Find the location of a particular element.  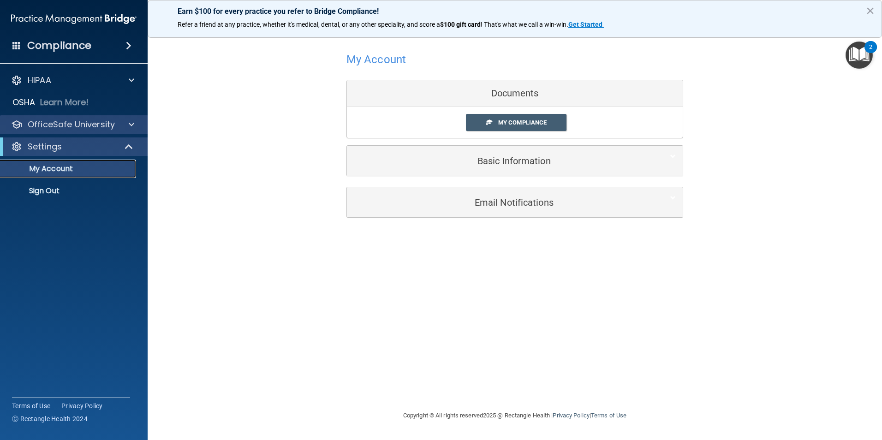

p: HIPAA is located at coordinates (39, 80).